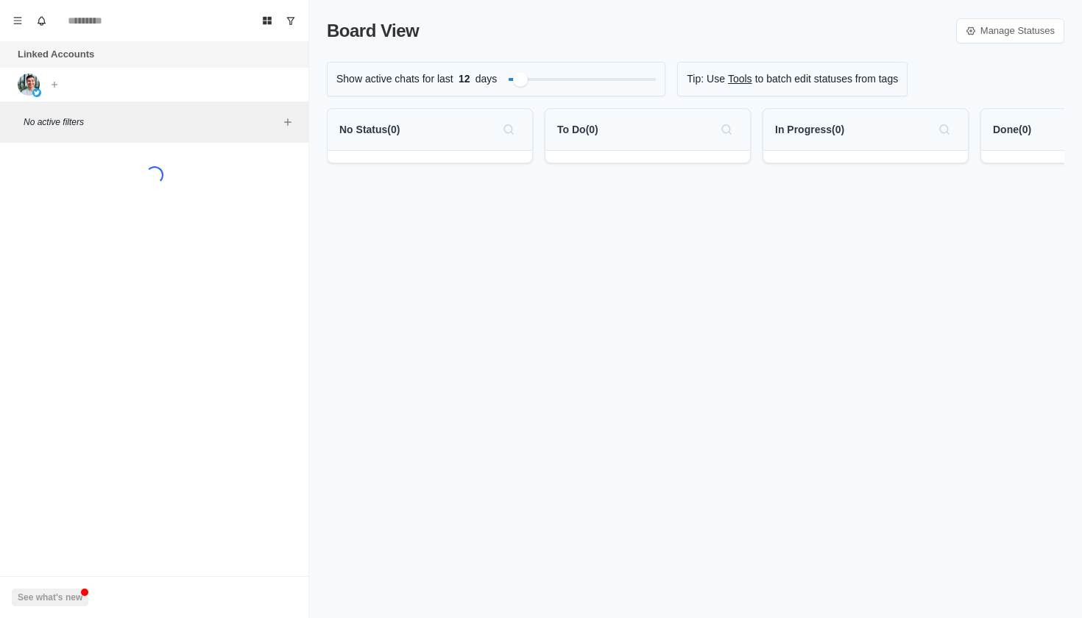 The width and height of the screenshot is (1082, 618). Describe the element at coordinates (487, 79) in the screenshot. I see `p: days` at that location.